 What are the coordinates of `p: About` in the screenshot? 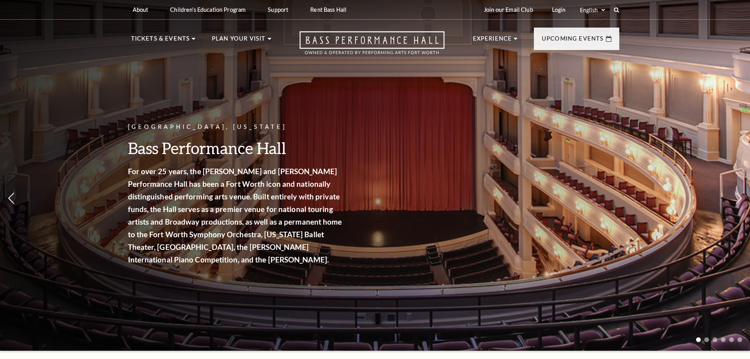 It's located at (141, 9).